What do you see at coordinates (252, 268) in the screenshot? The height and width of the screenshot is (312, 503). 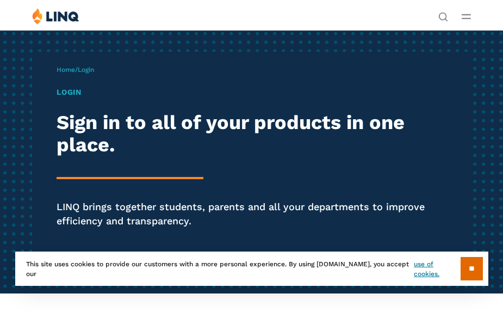 I see `div: This site uses cookies to provide our customers with a more personal experience. By using [DOMAIN...` at bounding box center [252, 268].